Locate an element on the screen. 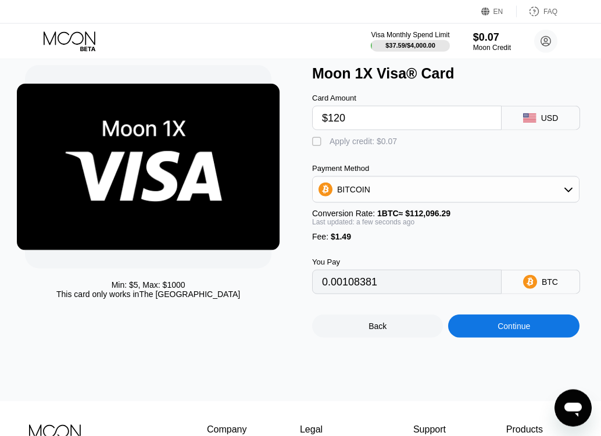 This screenshot has height=436, width=601. div: Moon Credit is located at coordinates (491, 48).